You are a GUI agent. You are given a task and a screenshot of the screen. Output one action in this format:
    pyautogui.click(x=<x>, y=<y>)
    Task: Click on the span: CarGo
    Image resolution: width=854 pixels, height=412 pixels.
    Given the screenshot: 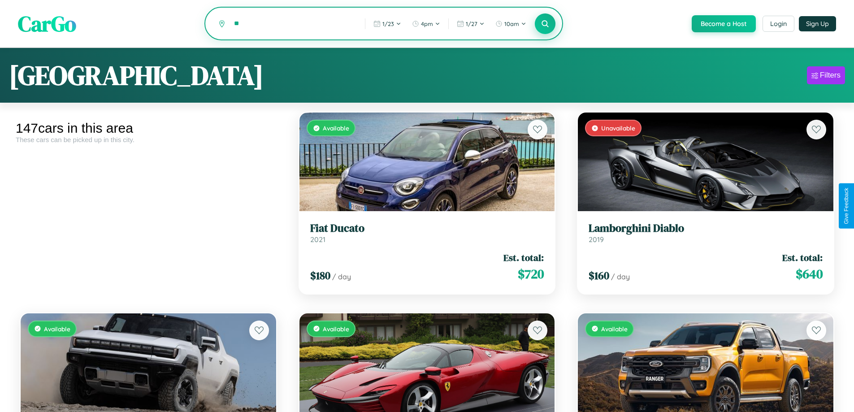 What is the action you would take?
    pyautogui.click(x=47, y=24)
    